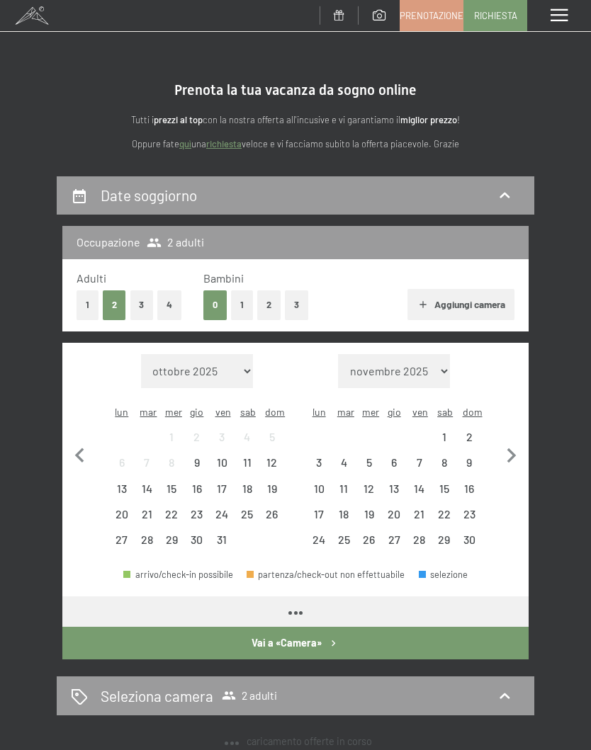 This screenshot has width=591, height=750. What do you see at coordinates (444, 442) in the screenshot?
I see `div: 1` at bounding box center [444, 442].